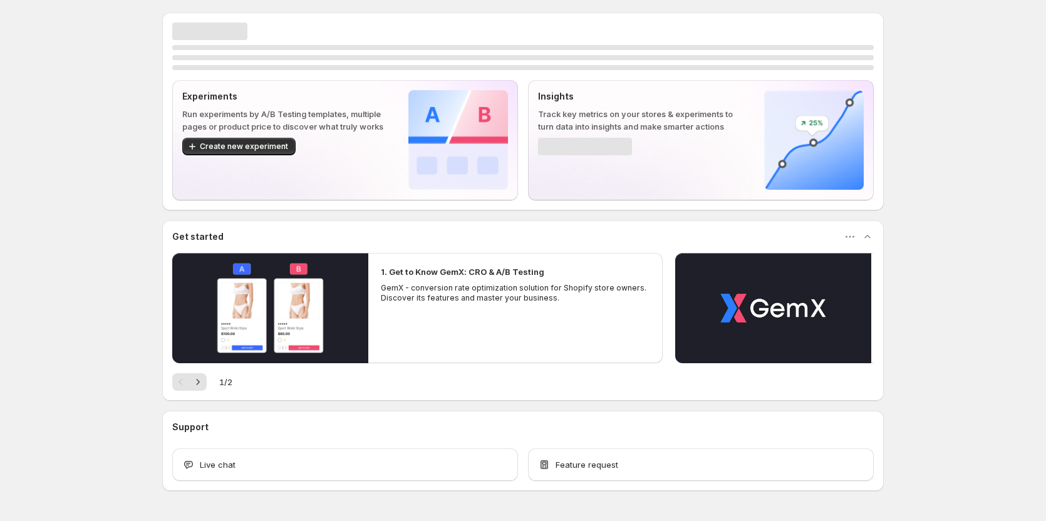 This screenshot has height=521, width=1046. What do you see at coordinates (814, 140) in the screenshot?
I see `img: Insights` at bounding box center [814, 140].